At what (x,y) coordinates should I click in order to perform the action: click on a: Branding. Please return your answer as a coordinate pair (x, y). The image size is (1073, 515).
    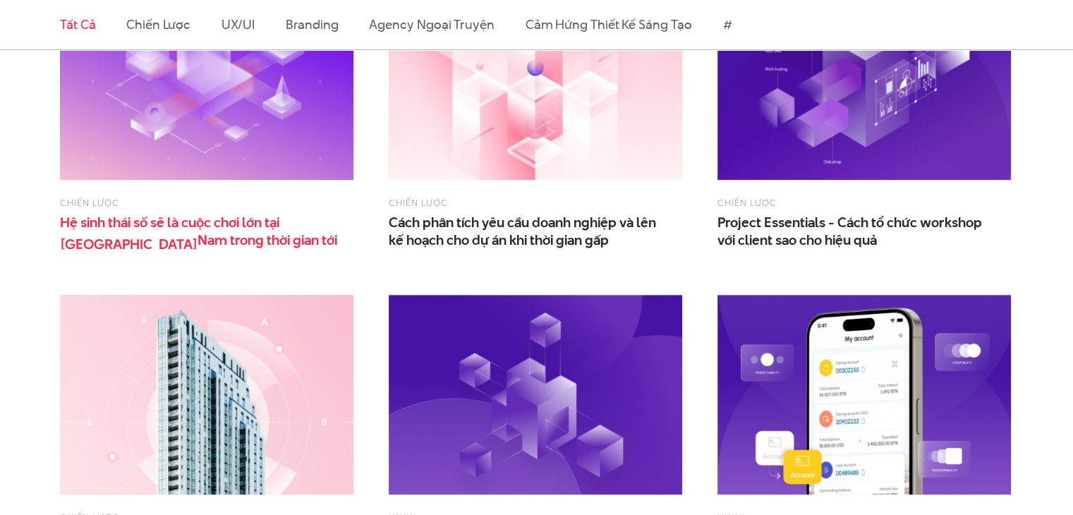
    Looking at the image, I should click on (312, 24).